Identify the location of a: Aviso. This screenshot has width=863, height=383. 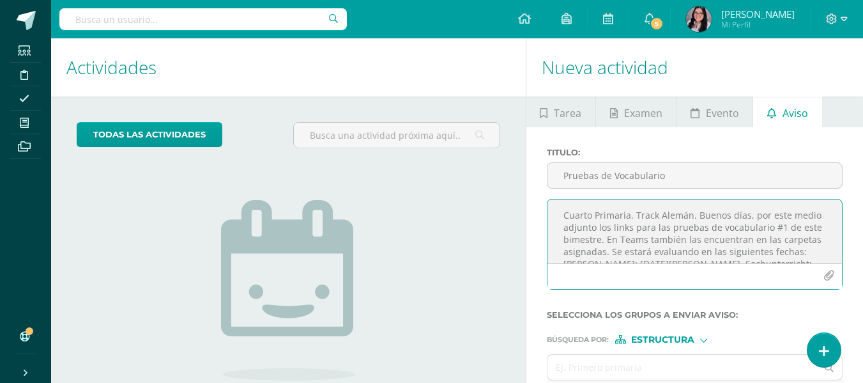
(787, 112).